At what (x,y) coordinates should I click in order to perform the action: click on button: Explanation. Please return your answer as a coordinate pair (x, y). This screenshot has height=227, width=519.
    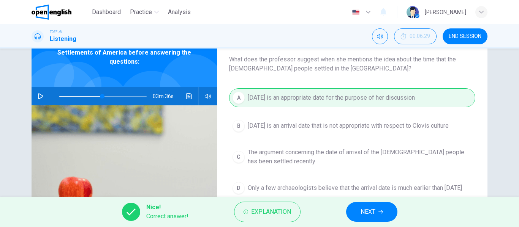
    Looking at the image, I should click on (267, 212).